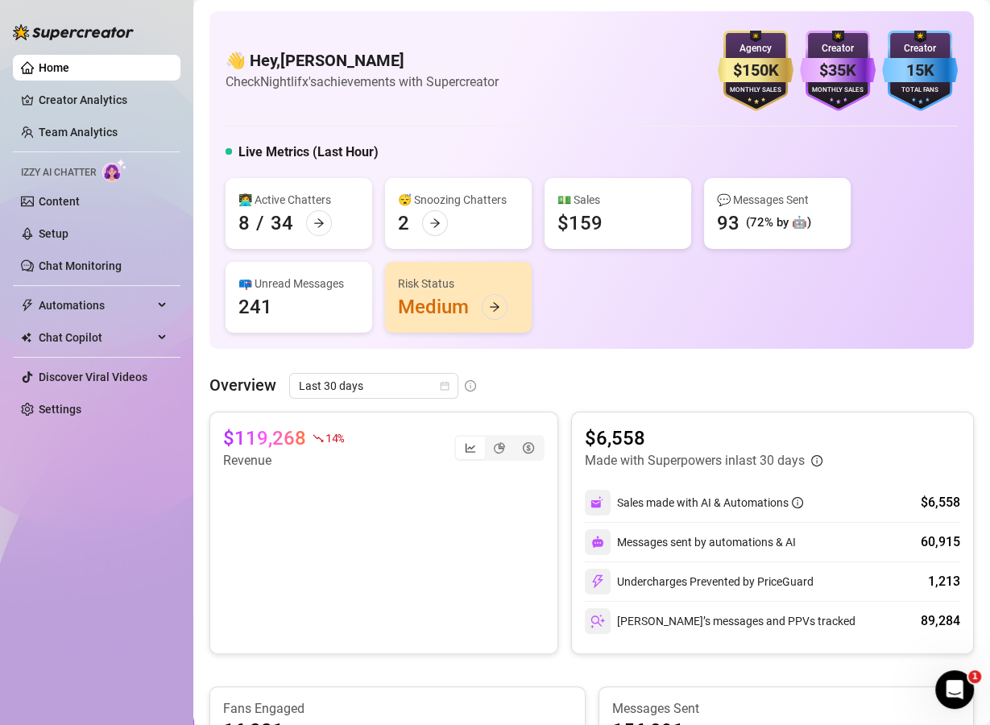 The image size is (990, 725). Describe the element at coordinates (60, 409) in the screenshot. I see `a: Settings` at that location.